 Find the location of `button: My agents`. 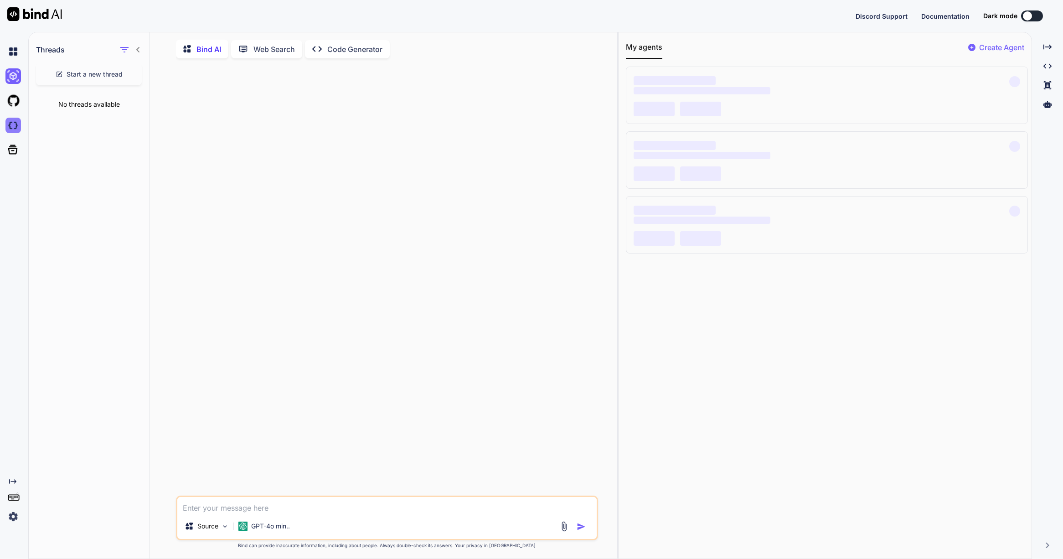

button: My agents is located at coordinates (644, 50).